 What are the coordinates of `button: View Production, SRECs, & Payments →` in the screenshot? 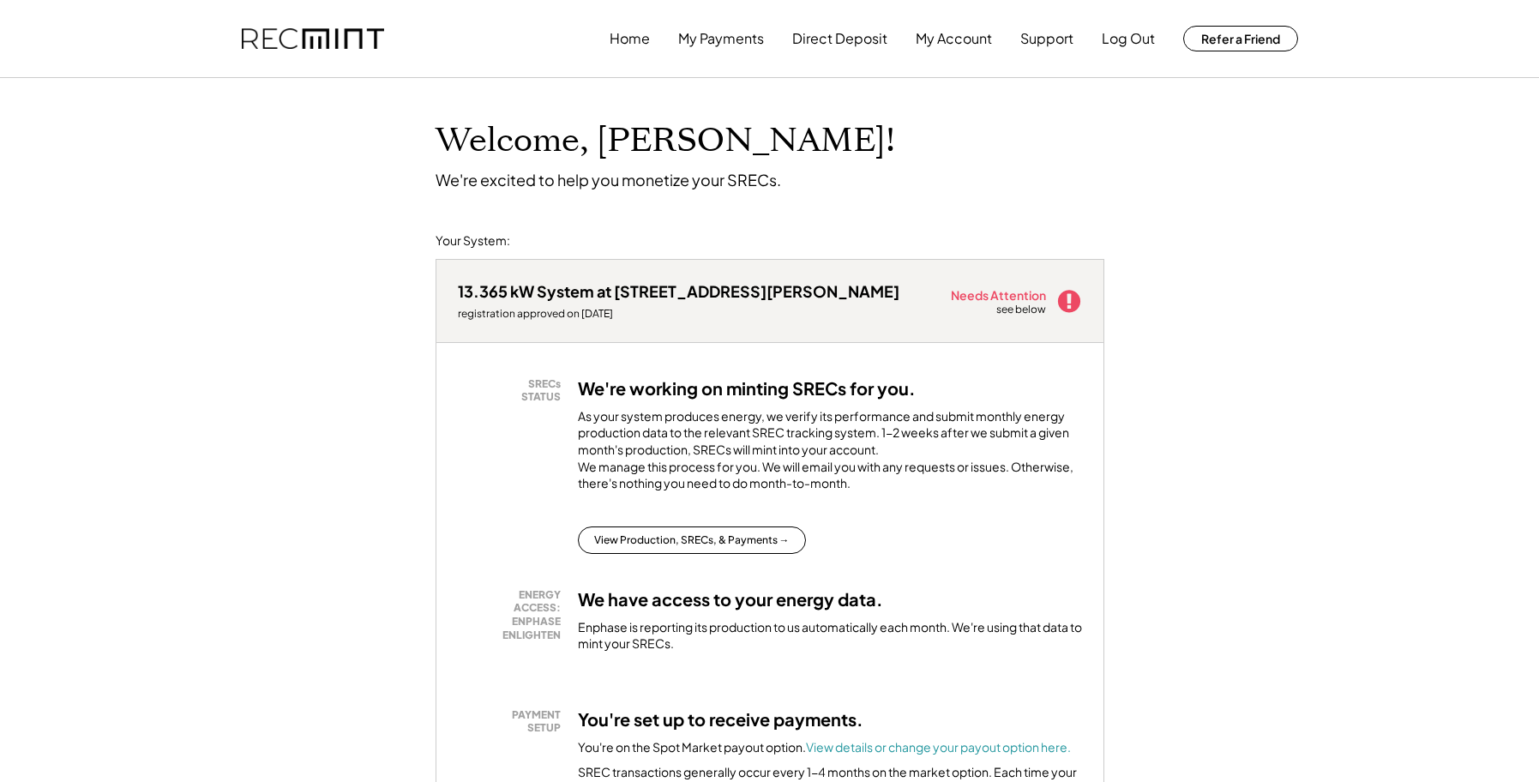 It's located at (692, 540).